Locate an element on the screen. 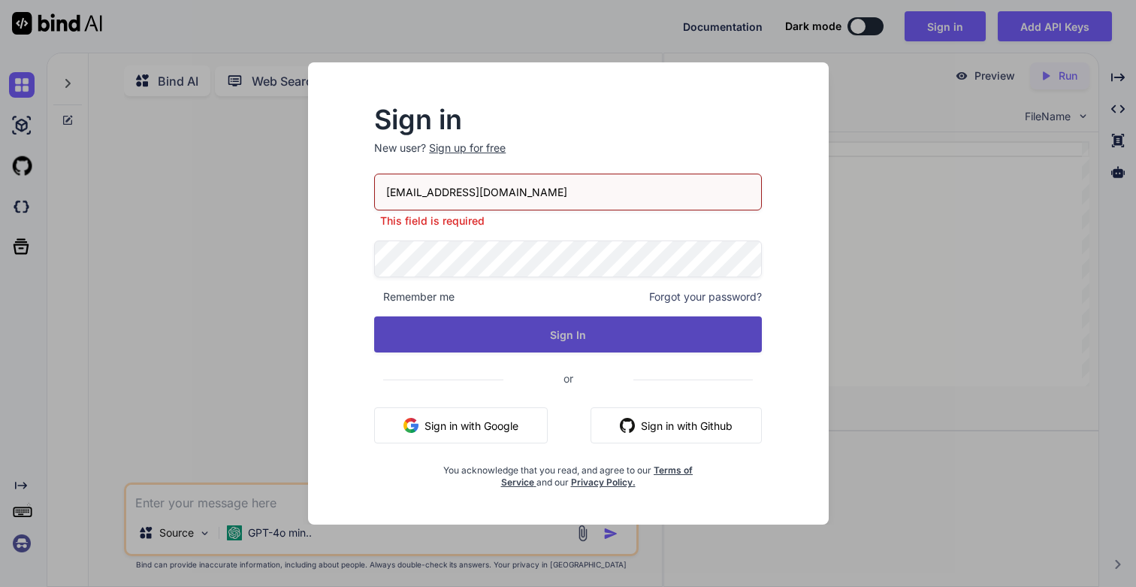 The height and width of the screenshot is (587, 1136). h2: Sign in is located at coordinates (568, 119).